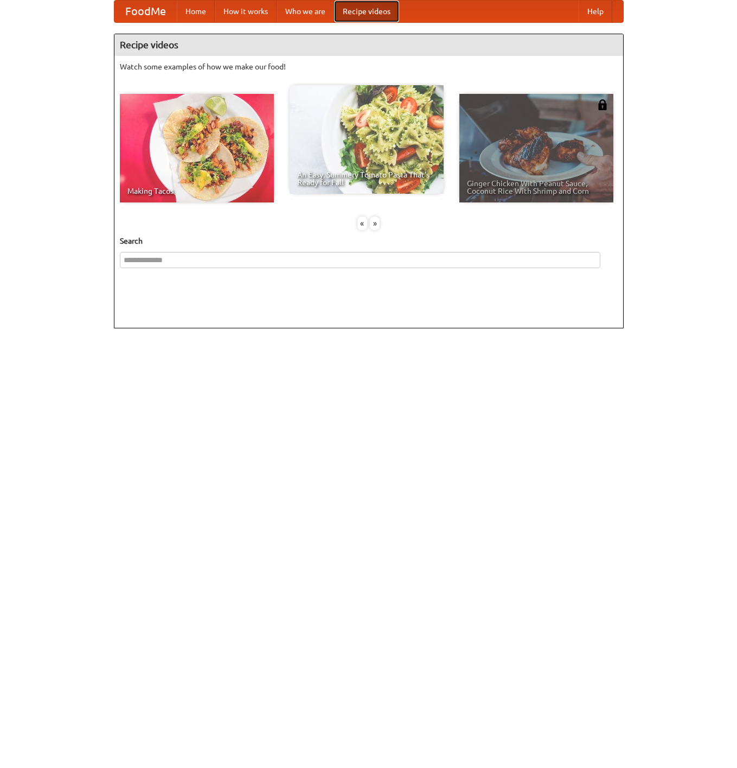 The image size is (737, 768). What do you see at coordinates (369, 241) in the screenshot?
I see `h5: Search` at bounding box center [369, 241].